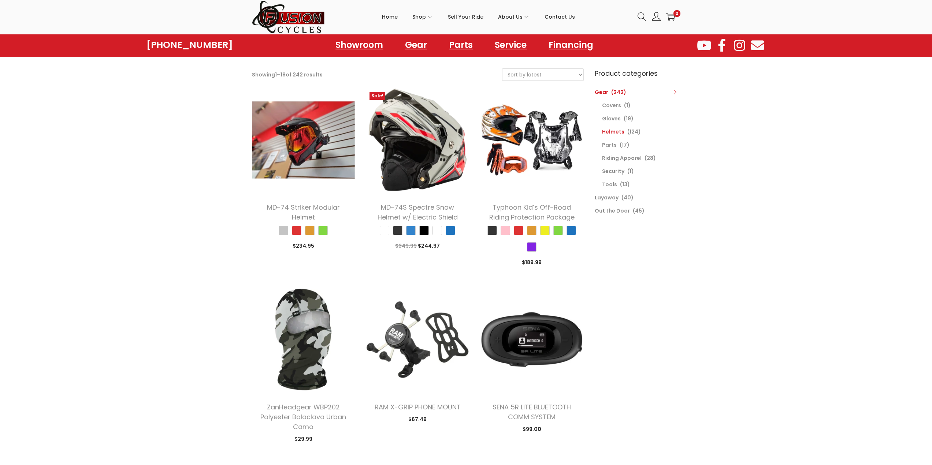 The image size is (932, 465). Describe the element at coordinates (303, 246) in the screenshot. I see `span: 234.95` at that location.